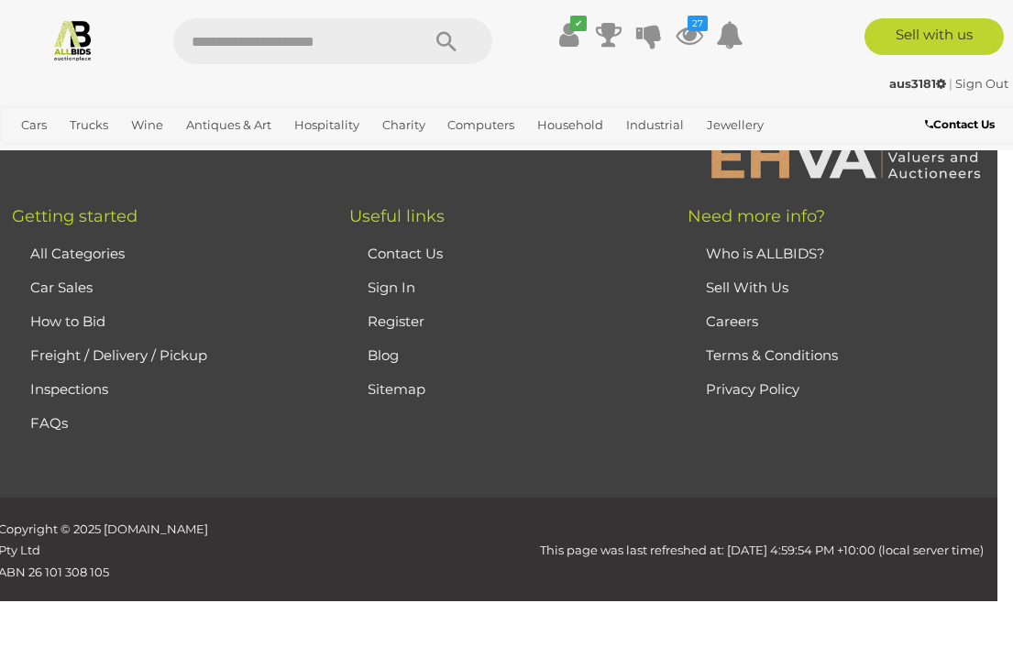 The height and width of the screenshot is (647, 1013). I want to click on a: How to Bid, so click(68, 321).